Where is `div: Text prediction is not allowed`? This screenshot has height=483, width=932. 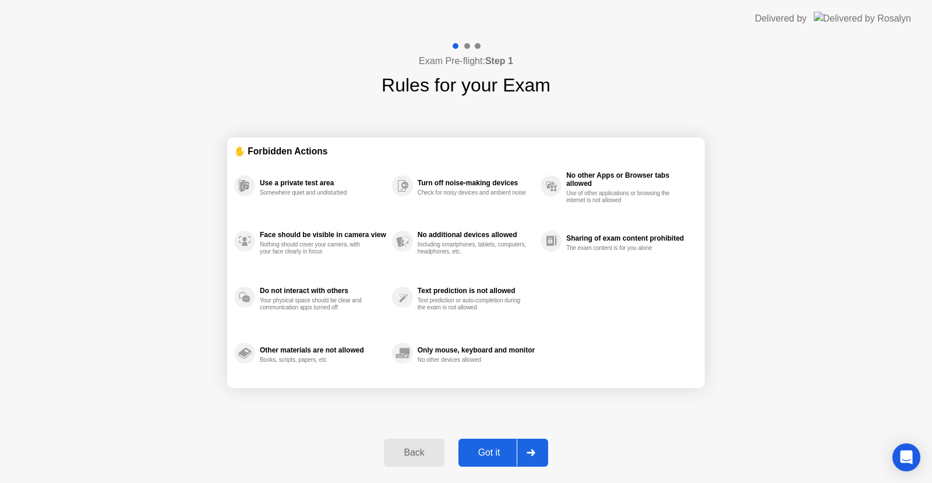
div: Text prediction is not allowed is located at coordinates (476, 291).